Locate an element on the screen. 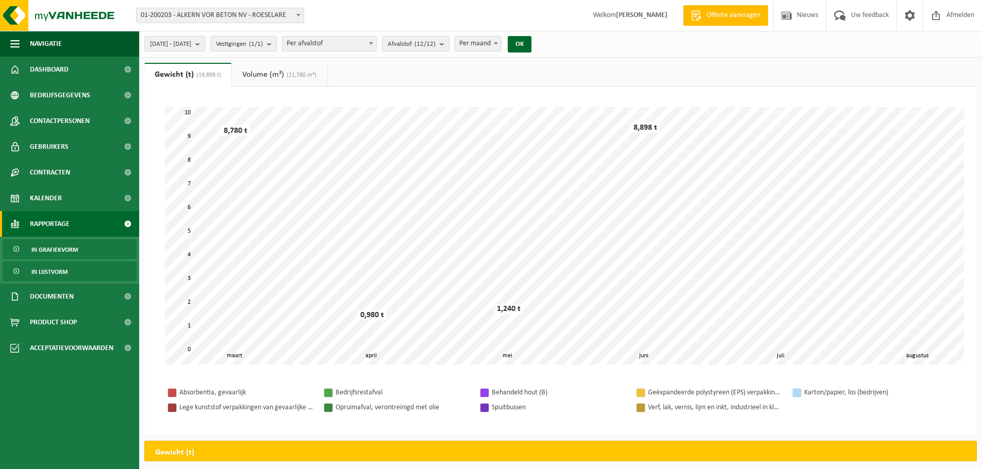  span: Dashboard is located at coordinates (49, 70).